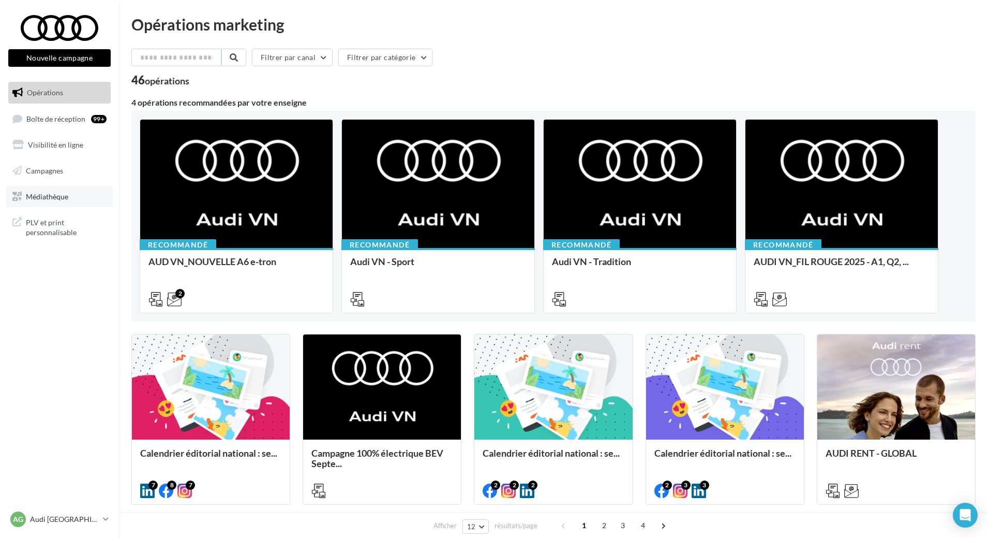 The width and height of the screenshot is (988, 538). I want to click on div: 46, so click(160, 80).